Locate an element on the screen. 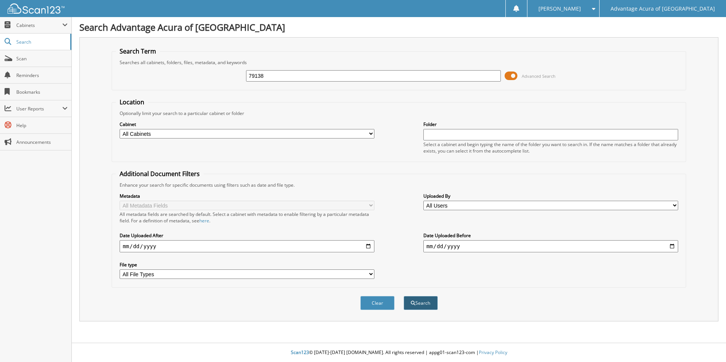  a: Privacy Policy is located at coordinates (493, 352).